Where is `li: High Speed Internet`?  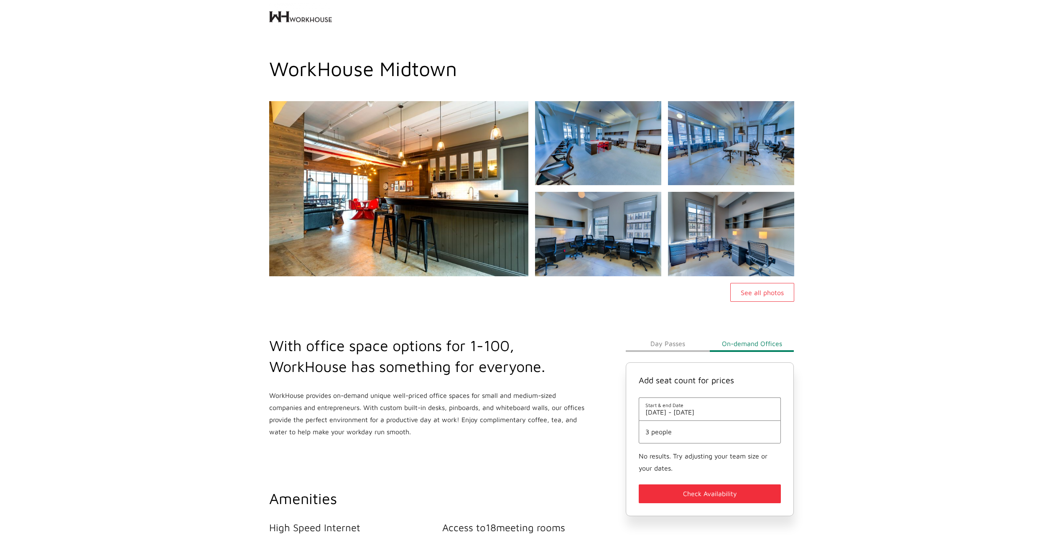
li: High Speed Internet is located at coordinates (356, 527).